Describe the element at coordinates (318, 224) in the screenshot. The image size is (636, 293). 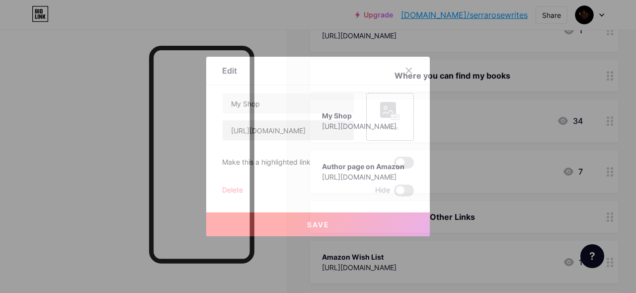
I see `button: Save` at that location.